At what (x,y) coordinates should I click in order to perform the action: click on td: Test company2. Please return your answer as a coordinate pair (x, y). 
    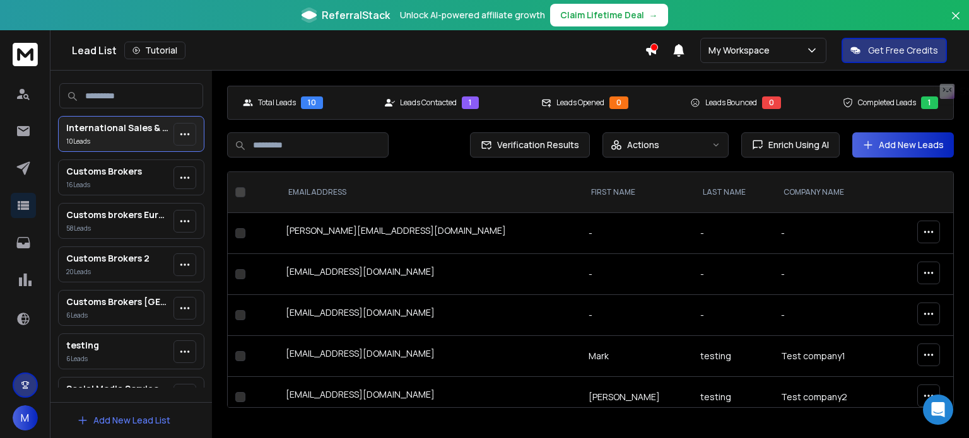
    Looking at the image, I should click on (825, 397).